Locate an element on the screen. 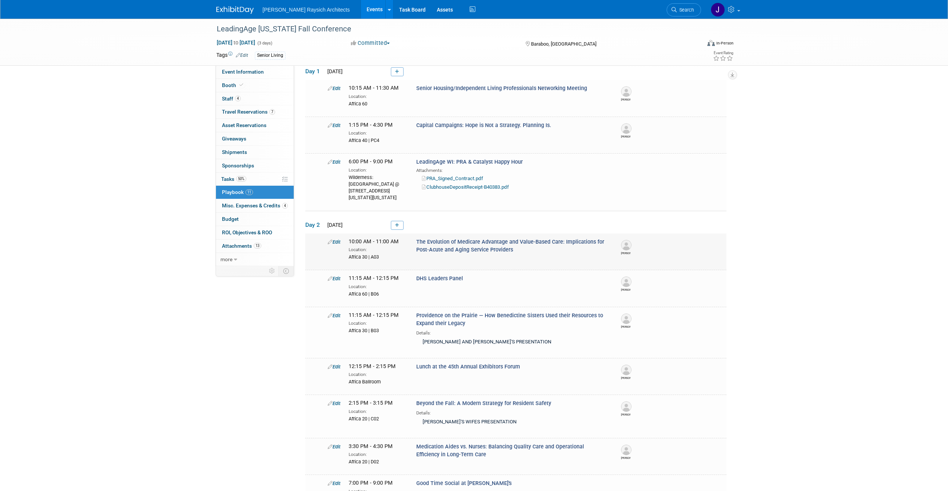  span: 7 is located at coordinates (272, 112).